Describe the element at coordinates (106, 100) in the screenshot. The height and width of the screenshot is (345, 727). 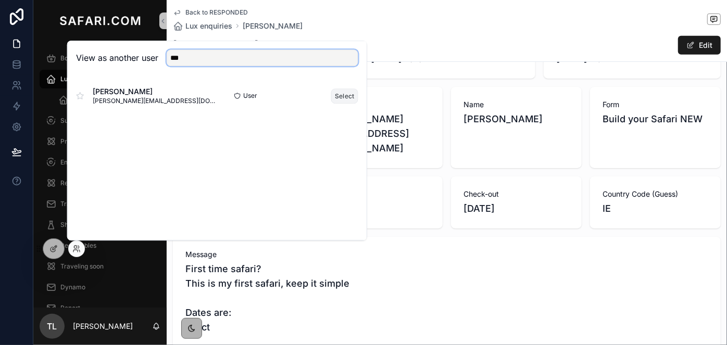
I see `a: RESPONDED` at that location.